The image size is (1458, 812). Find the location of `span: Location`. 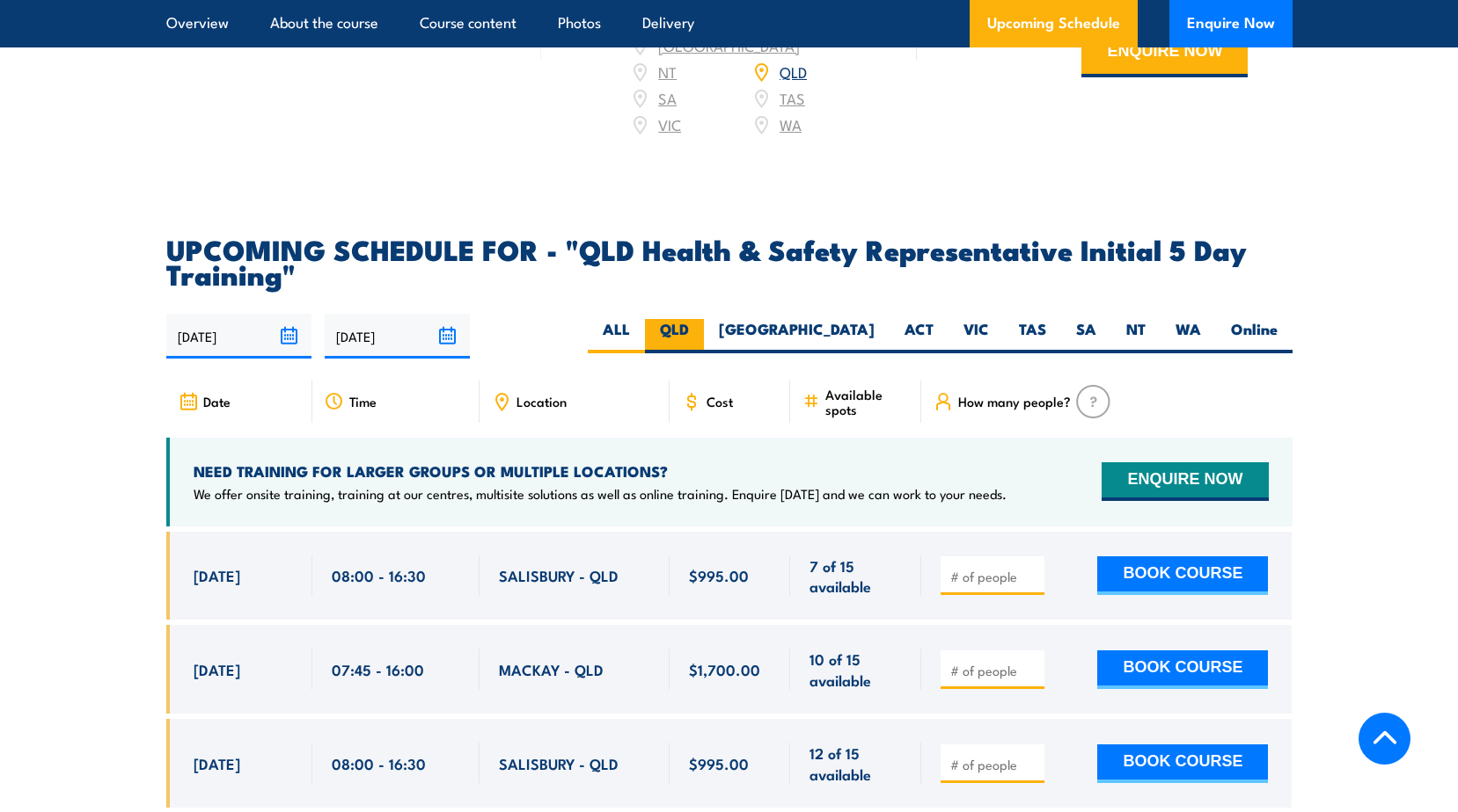

span: Location is located at coordinates (541, 401).